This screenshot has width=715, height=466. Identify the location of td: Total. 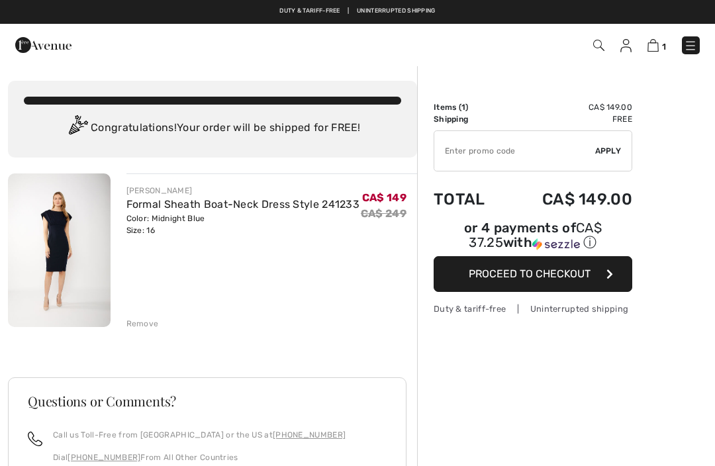
(470, 199).